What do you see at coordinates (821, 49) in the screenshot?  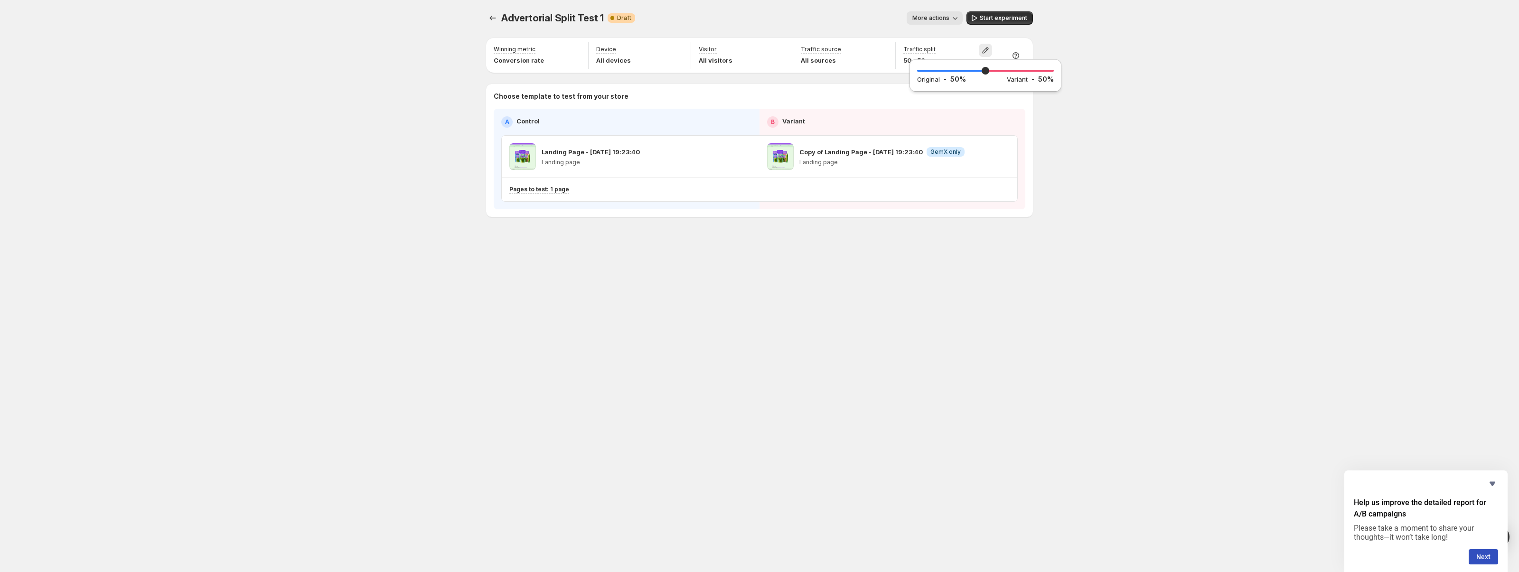 I see `p: Traffic source` at bounding box center [821, 49].